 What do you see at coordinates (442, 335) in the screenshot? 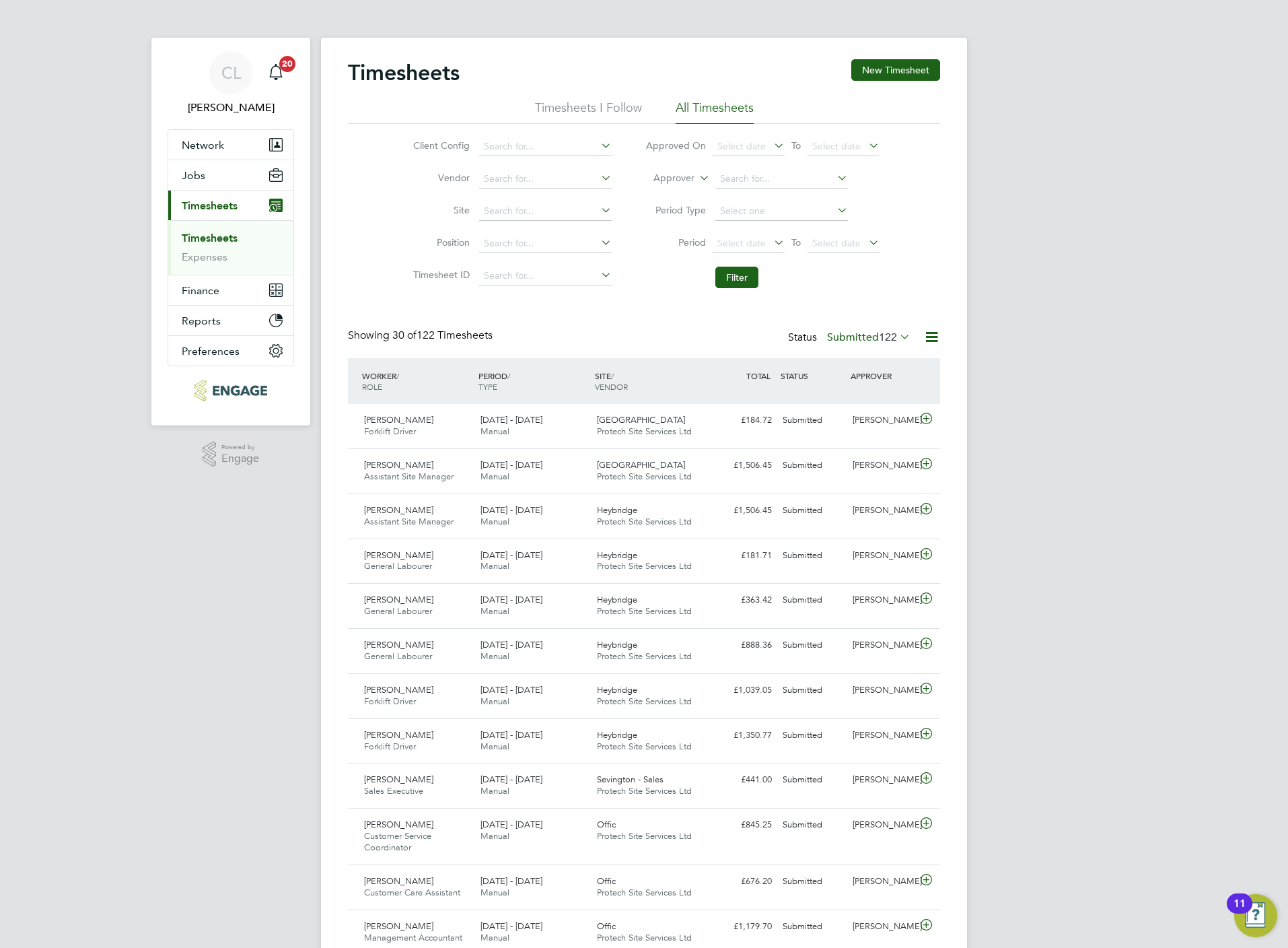
I see `span: 122 Timesheets` at bounding box center [442, 335].